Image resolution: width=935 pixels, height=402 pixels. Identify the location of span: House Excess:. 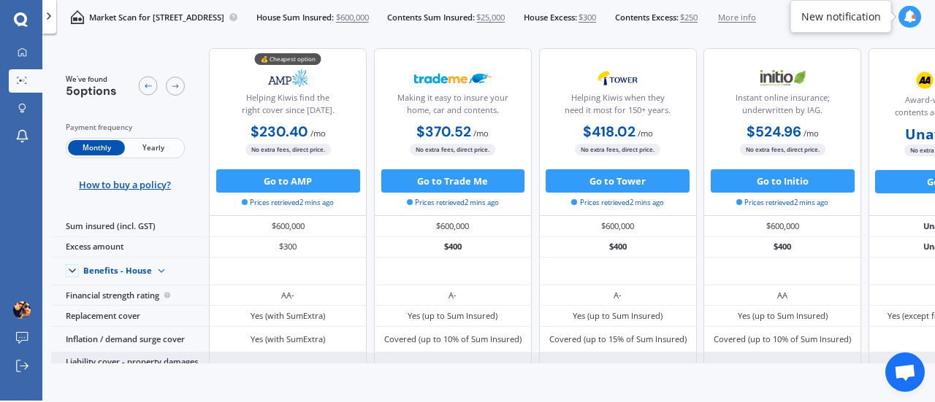
(550, 18).